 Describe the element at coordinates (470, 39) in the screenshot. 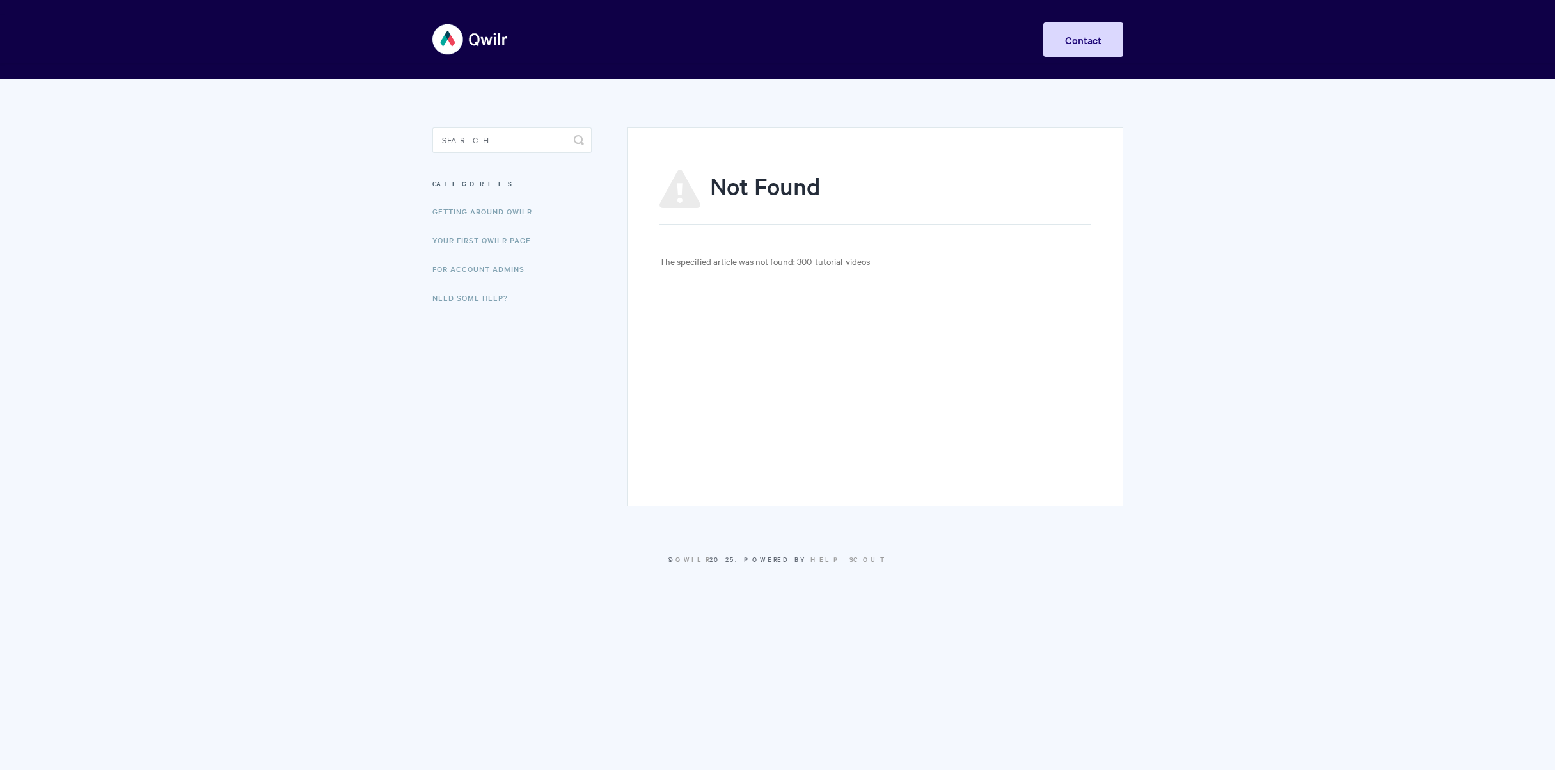

I see `img: Qwilr Help Center` at that location.